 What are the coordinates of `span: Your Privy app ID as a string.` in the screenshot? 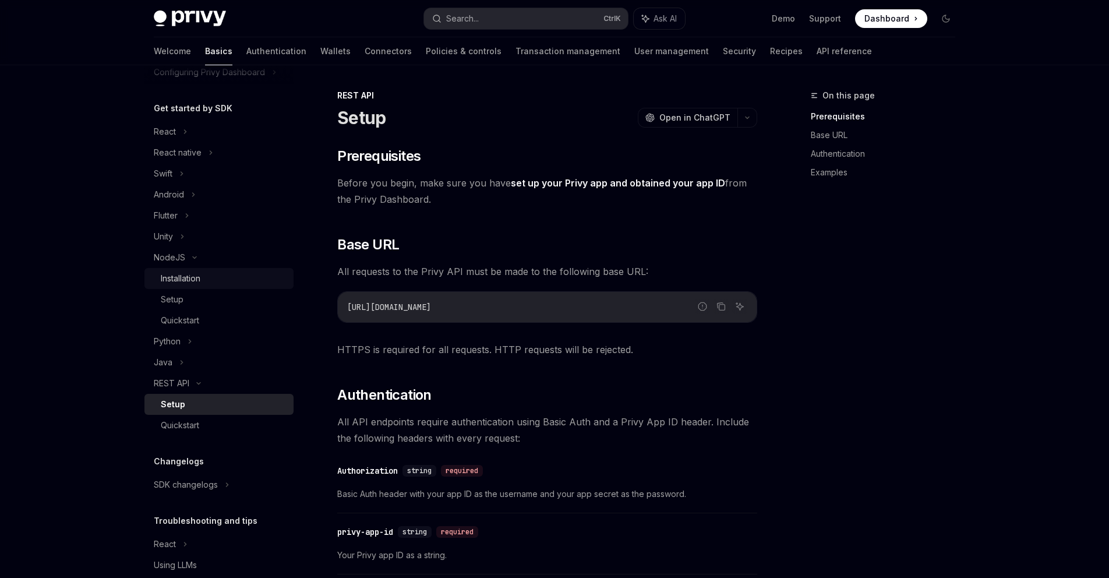 It's located at (547, 555).